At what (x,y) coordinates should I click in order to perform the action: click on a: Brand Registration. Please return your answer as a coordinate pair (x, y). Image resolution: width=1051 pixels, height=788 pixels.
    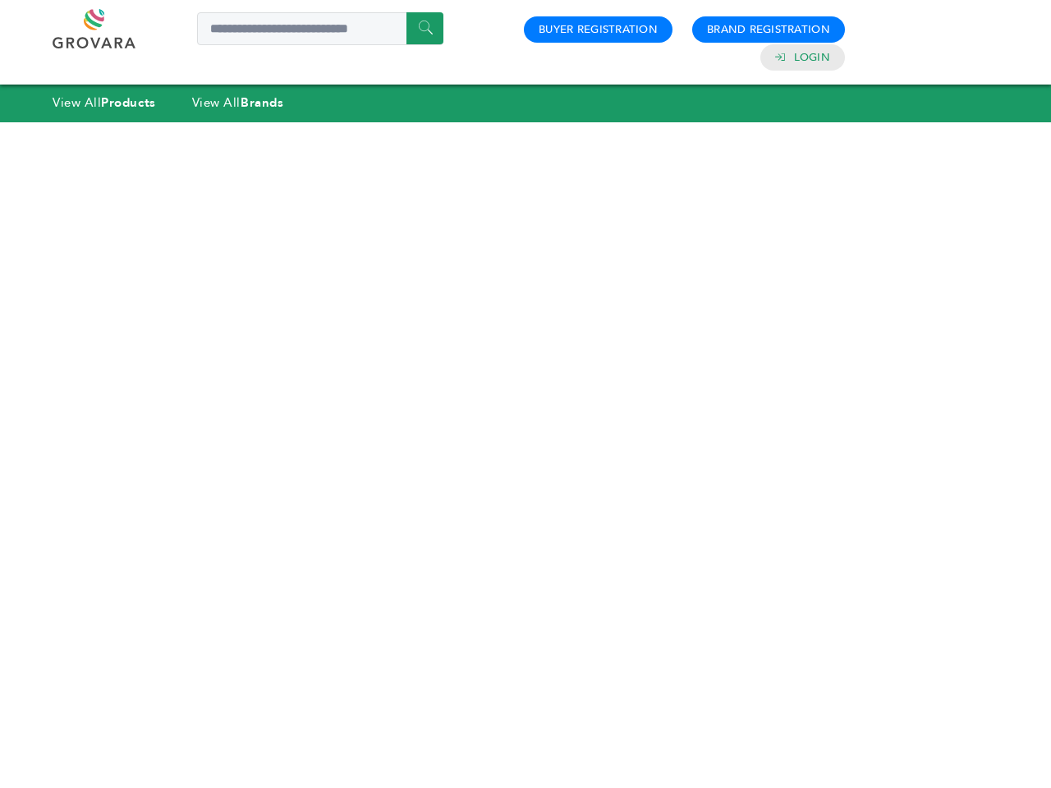
    Looking at the image, I should click on (769, 30).